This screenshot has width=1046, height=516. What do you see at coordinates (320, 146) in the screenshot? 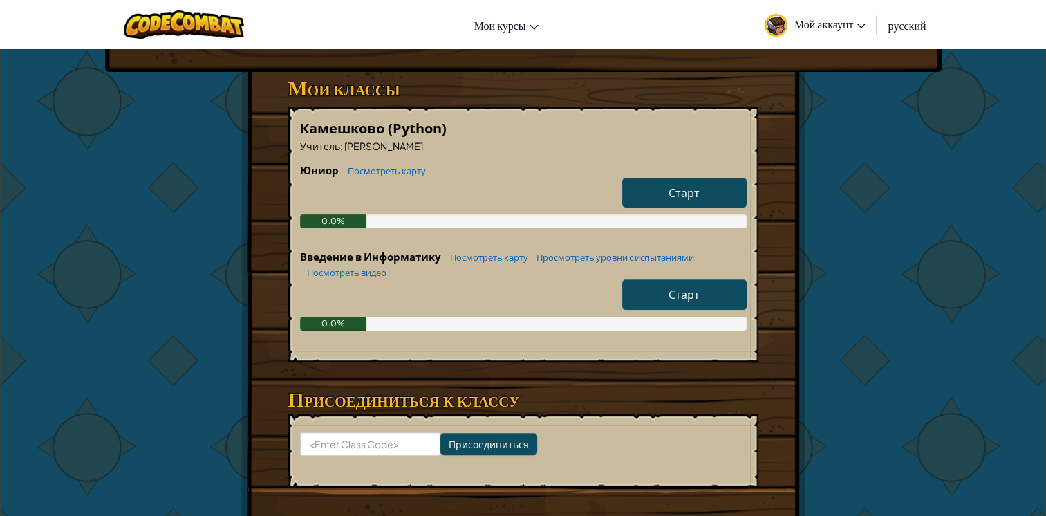
I see `span: Учитель` at bounding box center [320, 146].